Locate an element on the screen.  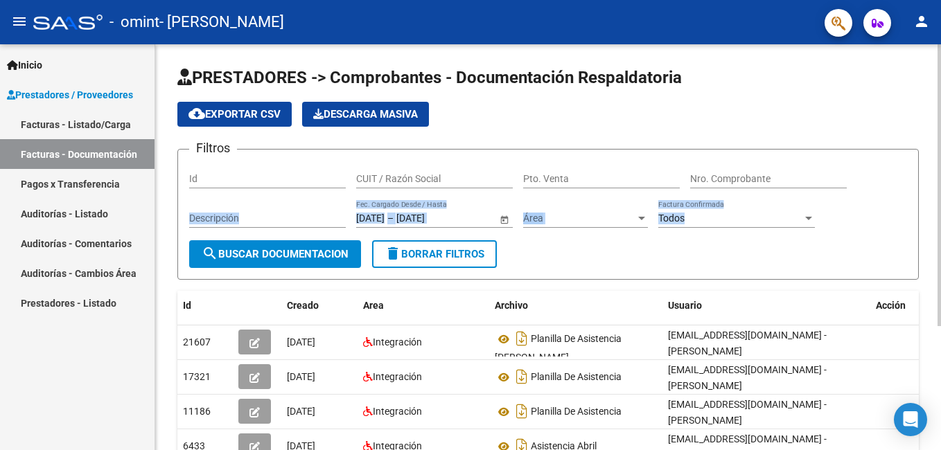
datatable-header-cell: Area is located at coordinates (423, 306).